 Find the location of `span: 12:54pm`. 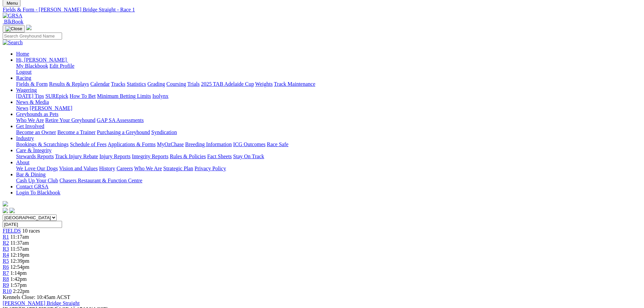

span: 12:54pm is located at coordinates (20, 267).